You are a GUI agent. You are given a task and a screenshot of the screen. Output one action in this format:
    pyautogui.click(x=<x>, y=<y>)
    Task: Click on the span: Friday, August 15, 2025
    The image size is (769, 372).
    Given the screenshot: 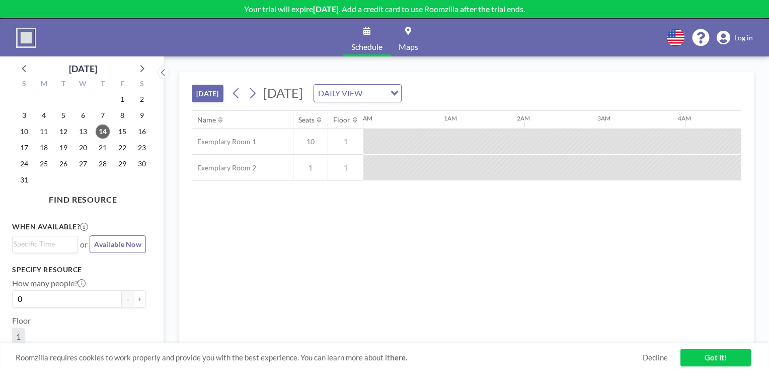 What is the action you would take?
    pyautogui.click(x=122, y=131)
    